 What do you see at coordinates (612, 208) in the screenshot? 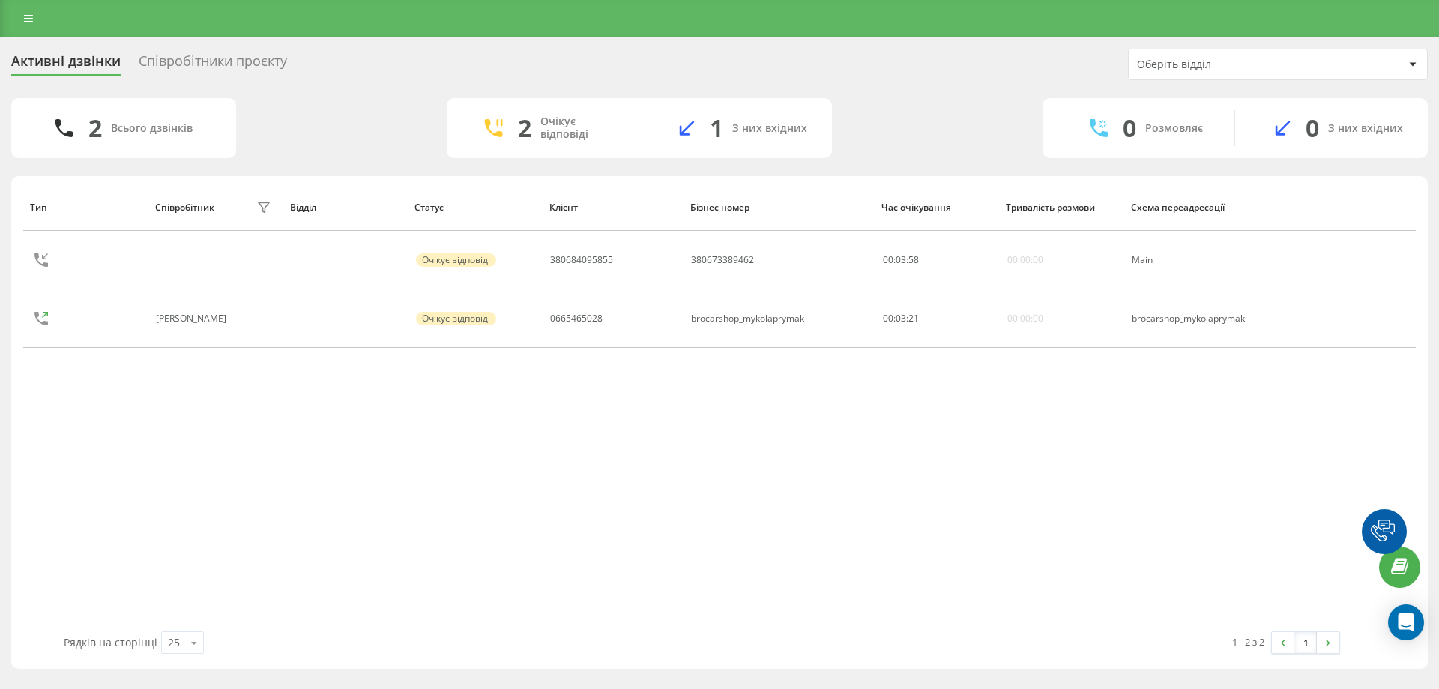
I see `div: Клієнт` at bounding box center [612, 208].